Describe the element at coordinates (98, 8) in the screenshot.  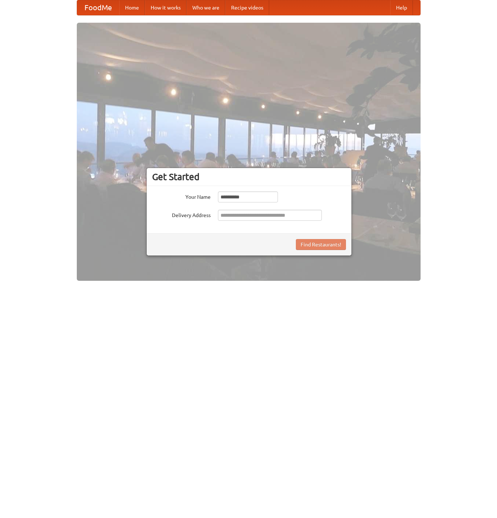
I see `a: FoodMe` at that location.